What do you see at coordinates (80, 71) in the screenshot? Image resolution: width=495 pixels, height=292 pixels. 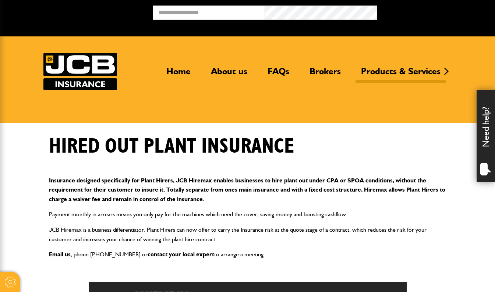 I see `img: JCB Insurance Services logo` at bounding box center [80, 71].